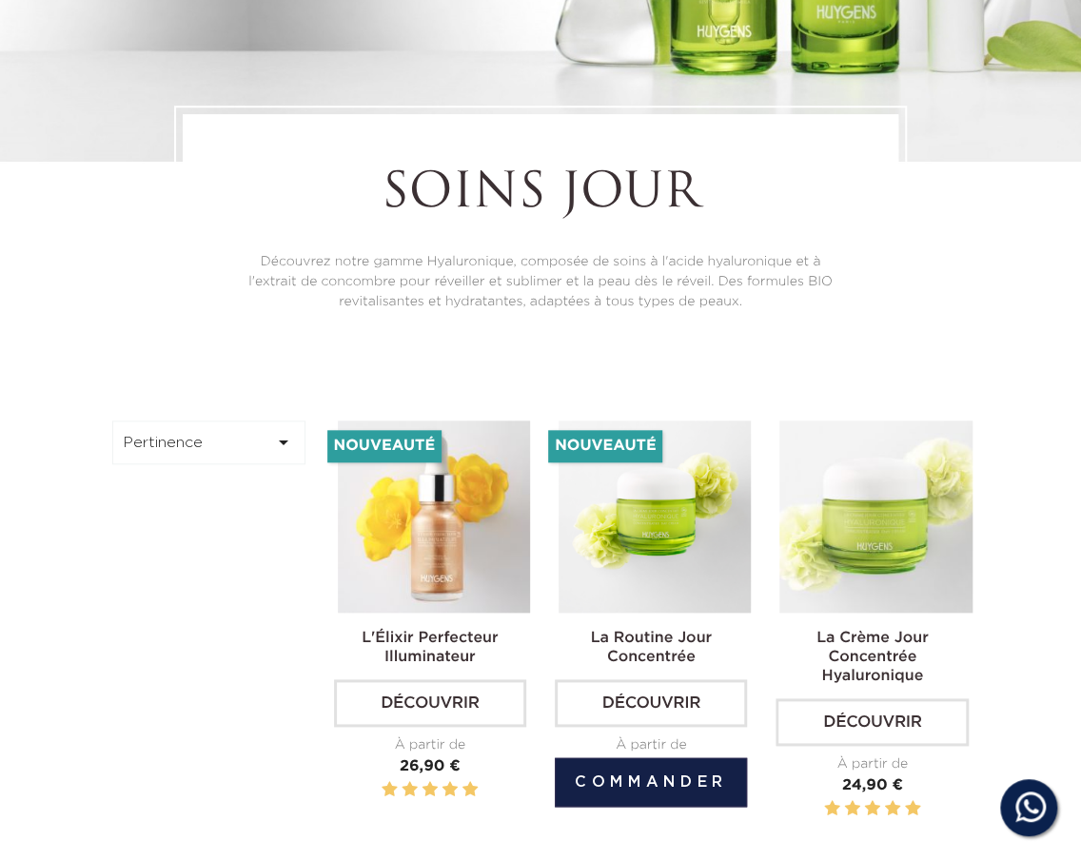  What do you see at coordinates (873, 658) in the screenshot?
I see `a: La Crème Jour Concentrée Hyaluronique` at bounding box center [873, 658].